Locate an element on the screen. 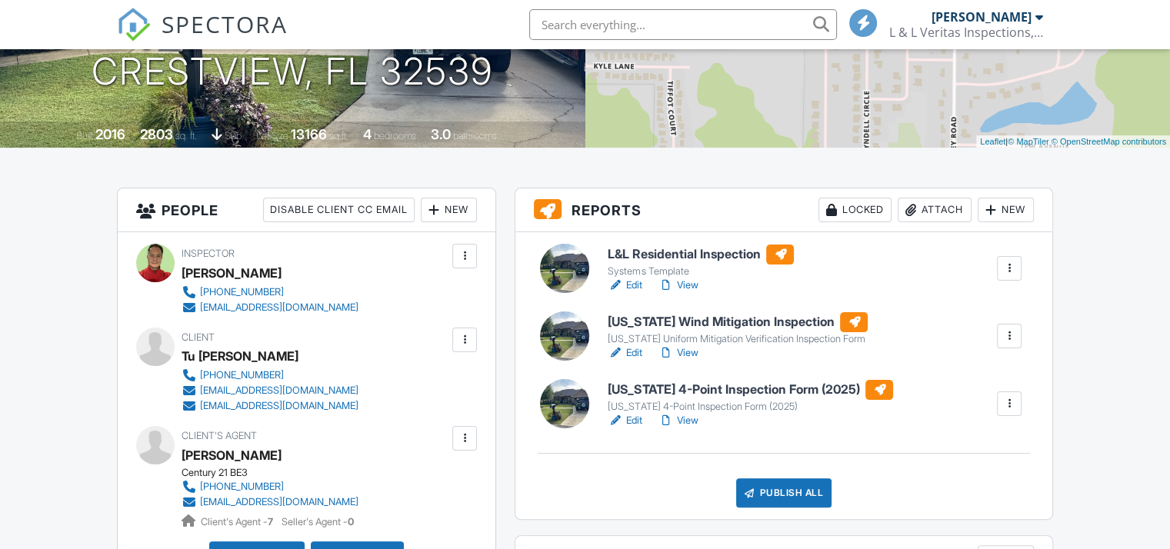 Image resolution: width=1170 pixels, height=549 pixels. div: 3.0 is located at coordinates (441, 134).